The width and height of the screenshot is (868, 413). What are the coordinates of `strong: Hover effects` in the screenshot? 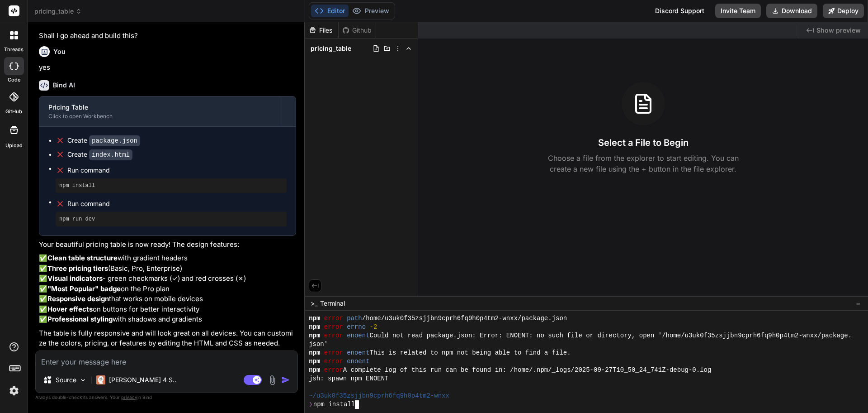 It's located at (70, 308).